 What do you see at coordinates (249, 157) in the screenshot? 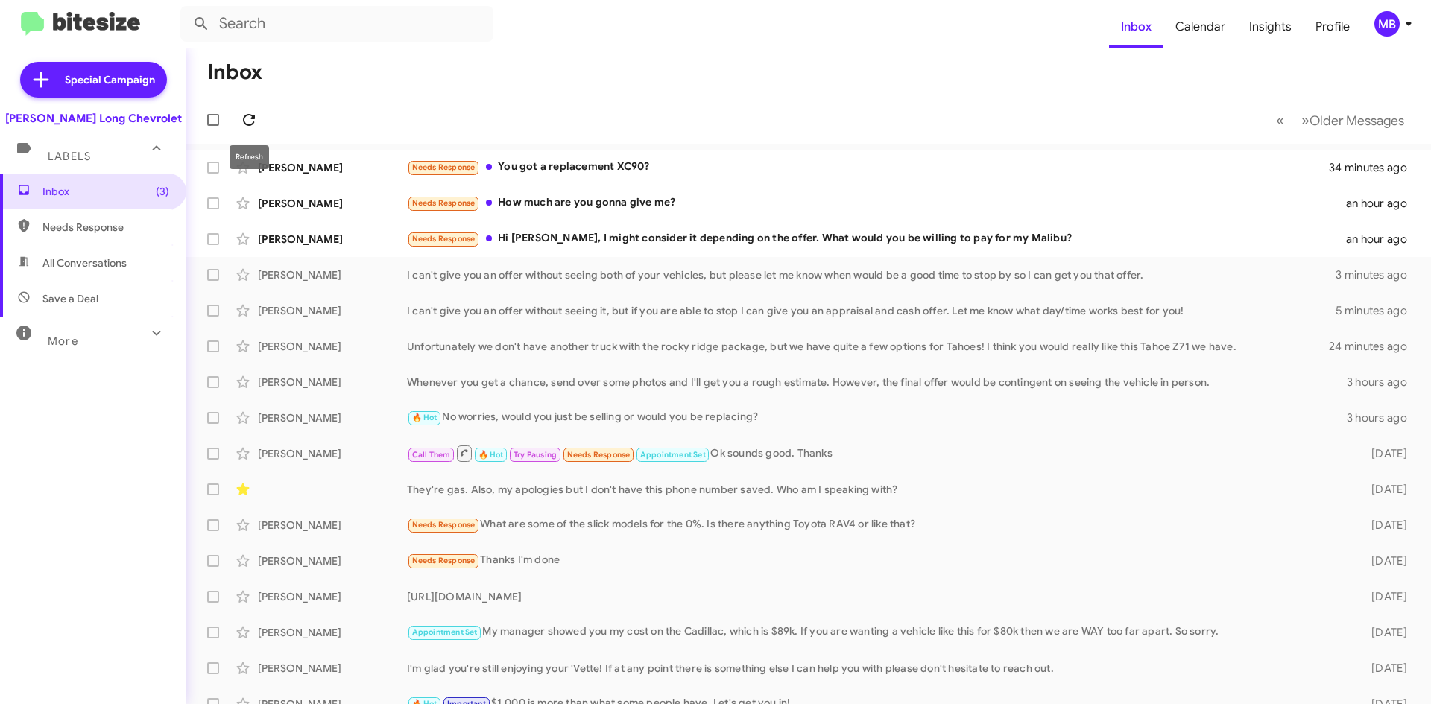
I see `div: Refresh` at bounding box center [249, 157].